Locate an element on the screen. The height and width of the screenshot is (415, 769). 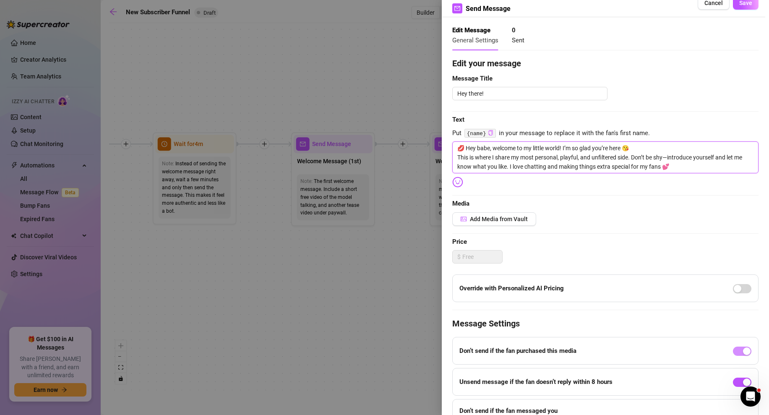
strong: Unsend message if the fan doesn’t reply within 8 hours is located at coordinates (536, 382).